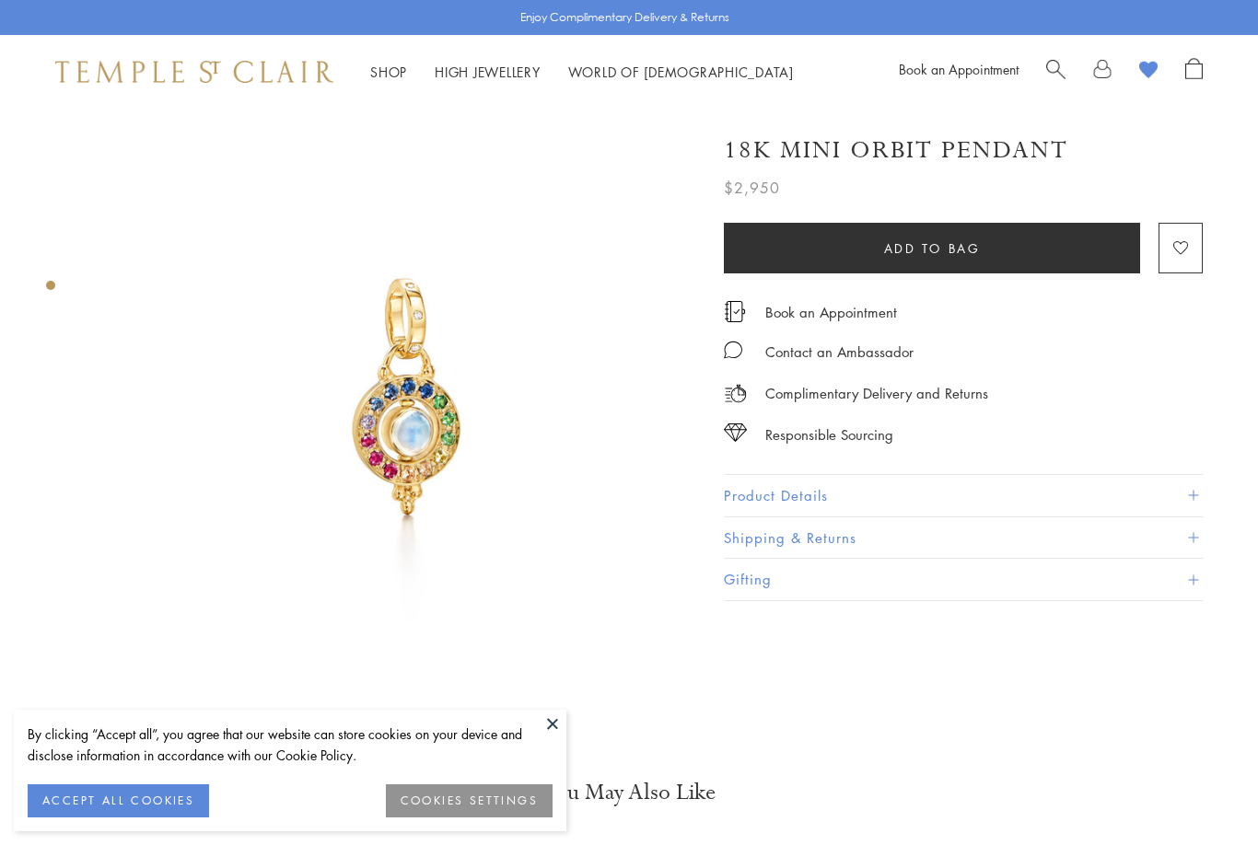  I want to click on button: Add to bag, so click(932, 248).